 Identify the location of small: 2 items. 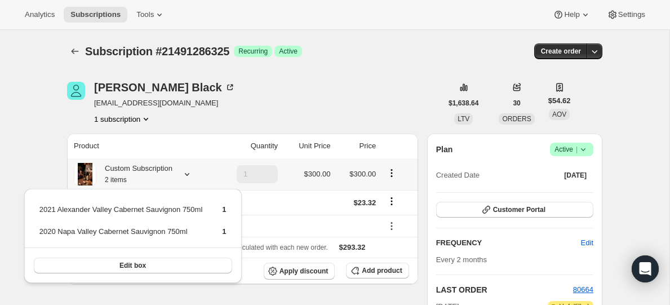
(116, 180).